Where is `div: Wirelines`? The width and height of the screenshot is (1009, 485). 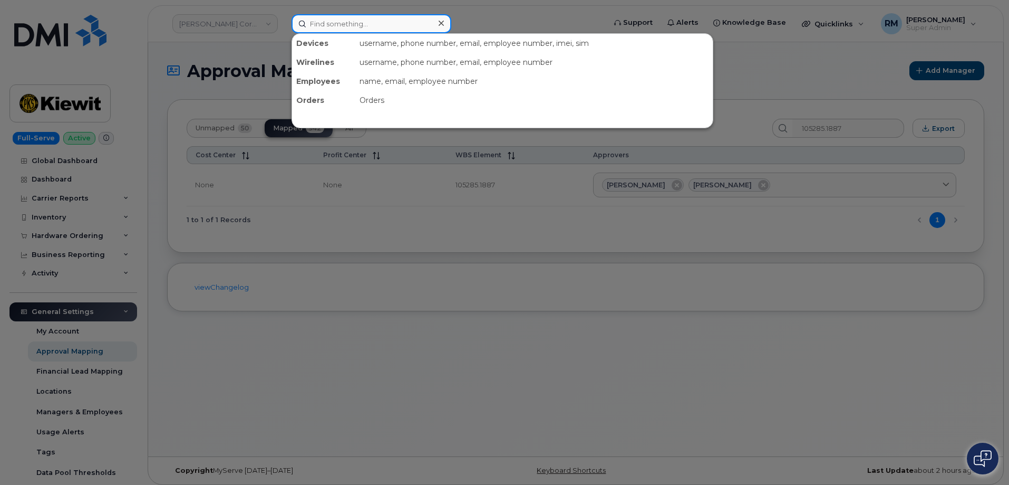 div: Wirelines is located at coordinates (324, 62).